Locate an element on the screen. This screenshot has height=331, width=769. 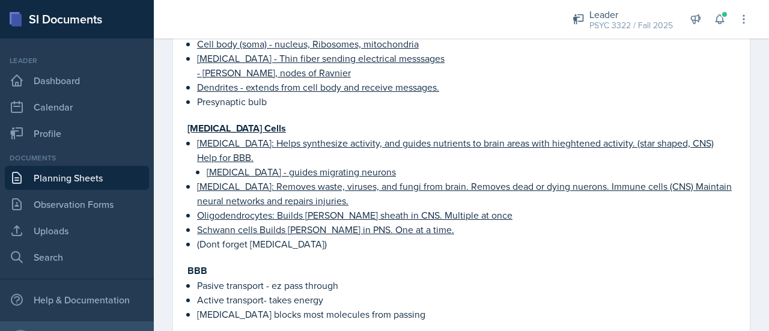
strong: BBB is located at coordinates (197, 270).